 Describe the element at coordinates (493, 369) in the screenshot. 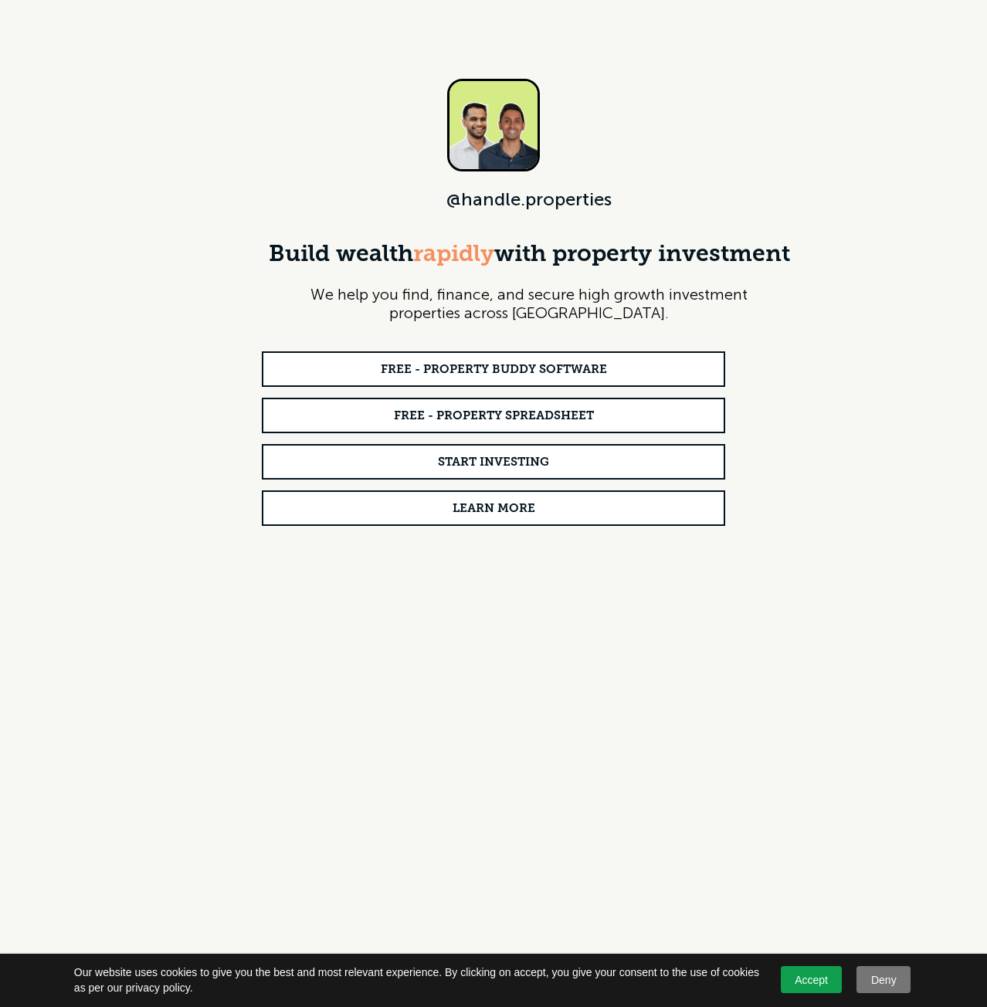

I see `a: FREE - PROPERTY BUDDY SOFTWARE` at that location.